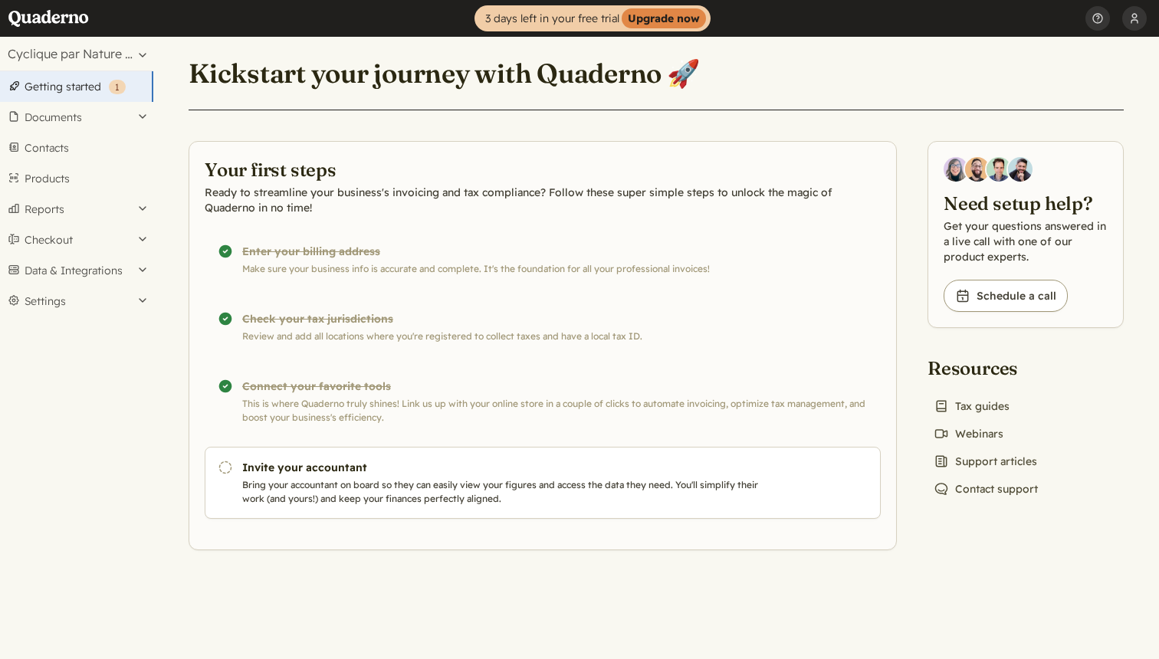  I want to click on img: Jairo Fumero, Account Executive at Quaderno, so click(977, 169).